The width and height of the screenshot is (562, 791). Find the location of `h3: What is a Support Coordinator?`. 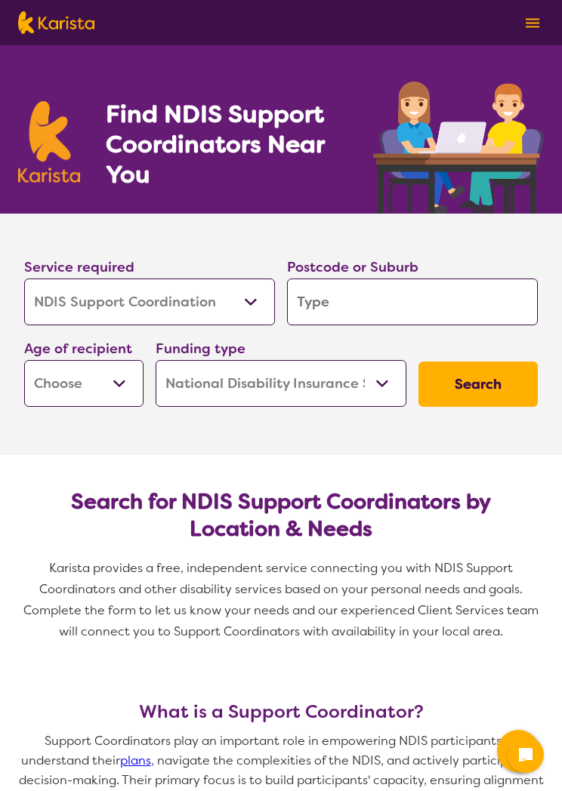

h3: What is a Support Coordinator? is located at coordinates (281, 712).